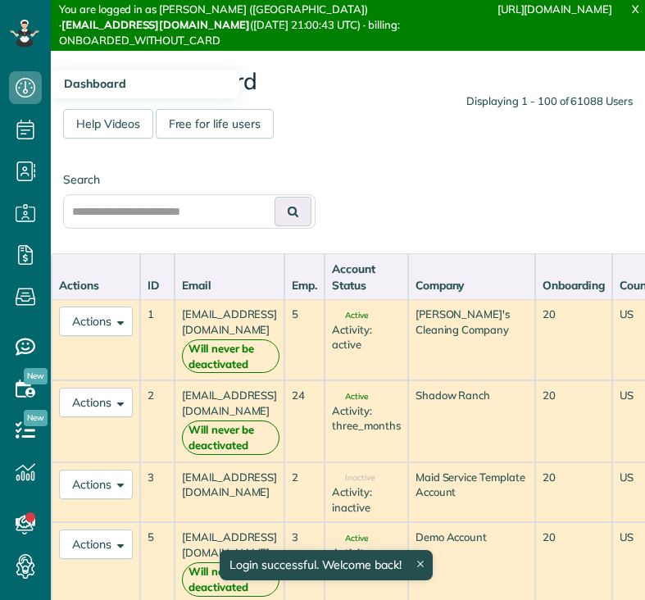  Describe the element at coordinates (95, 84) in the screenshot. I see `span: Dashboard` at that location.